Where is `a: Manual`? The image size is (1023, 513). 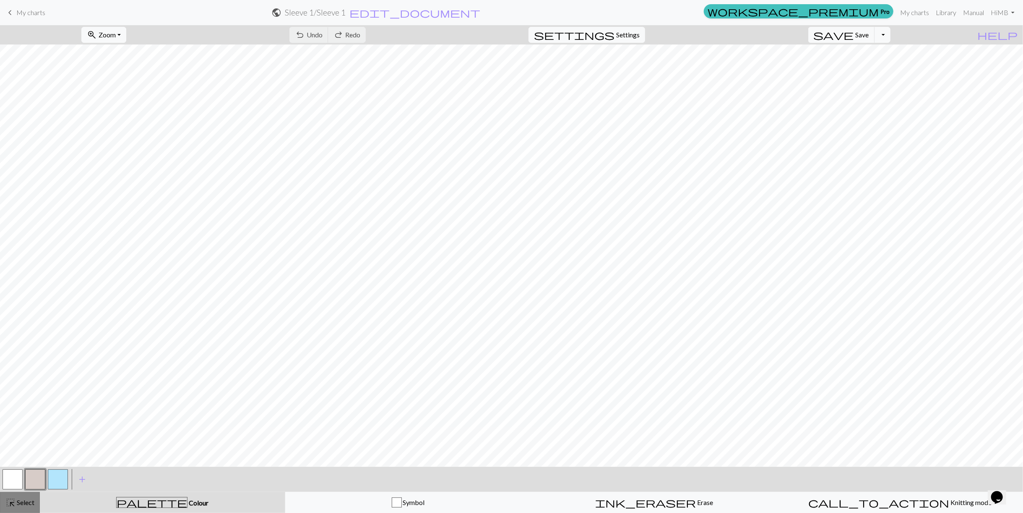
a: Manual is located at coordinates (974, 13).